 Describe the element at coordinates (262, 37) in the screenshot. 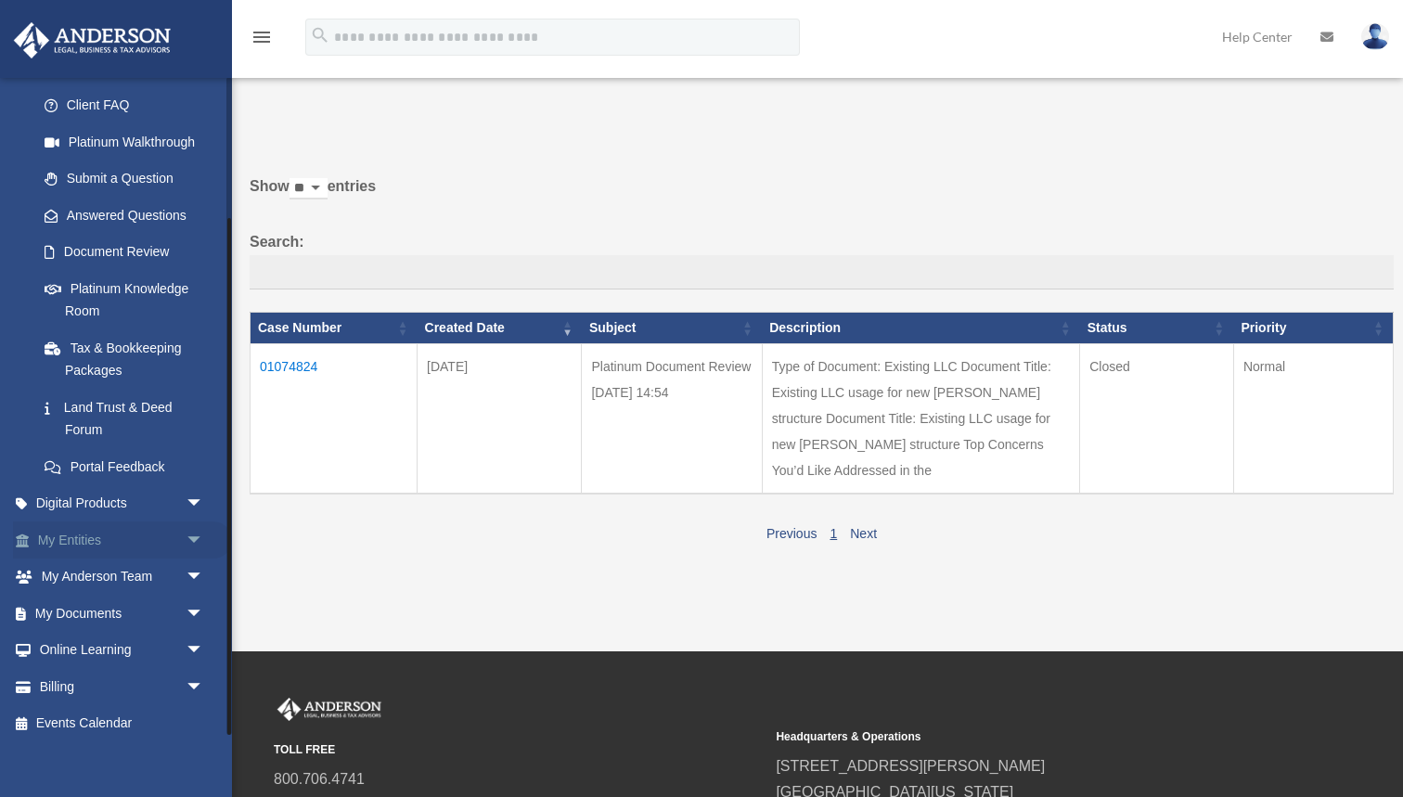

I see `i: menu` at that location.